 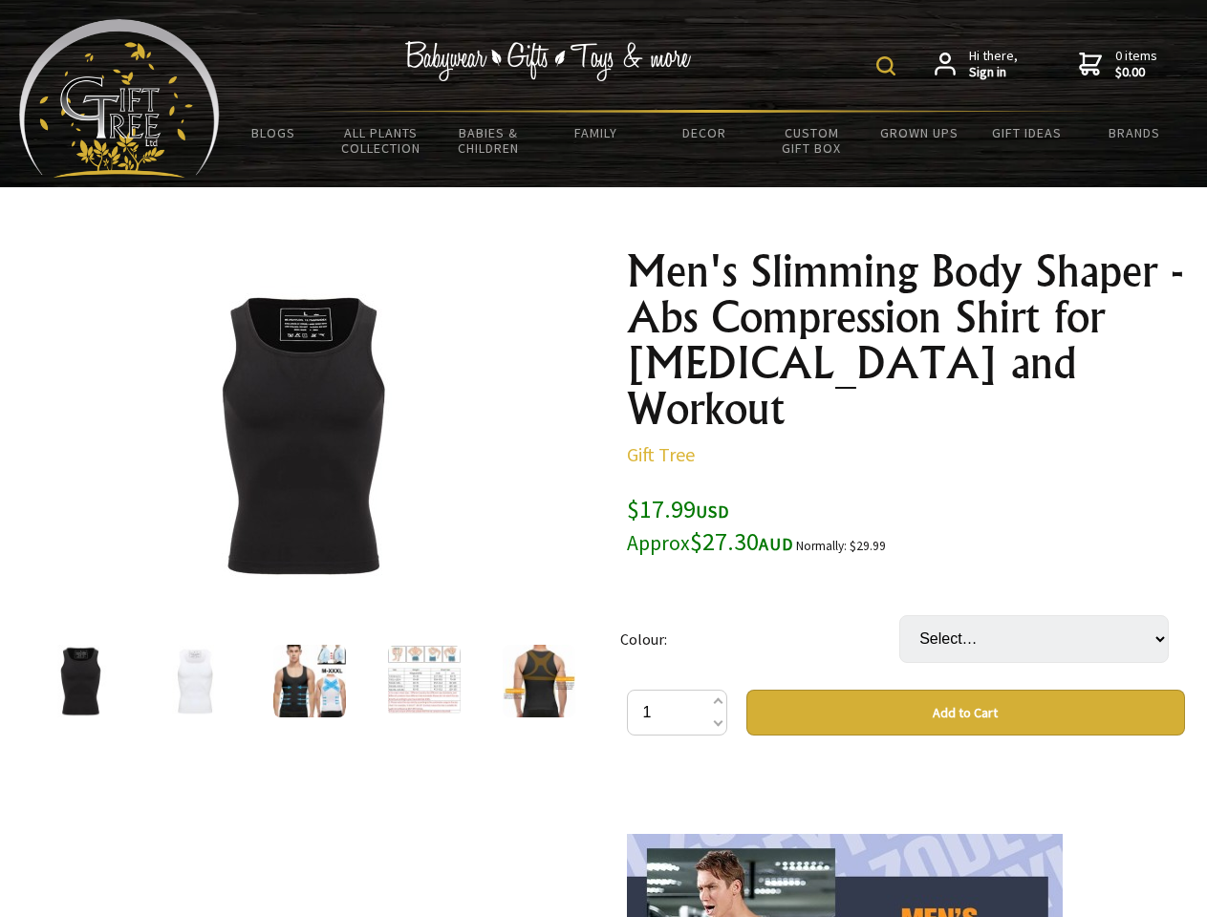 I want to click on a: Family, so click(x=596, y=133).